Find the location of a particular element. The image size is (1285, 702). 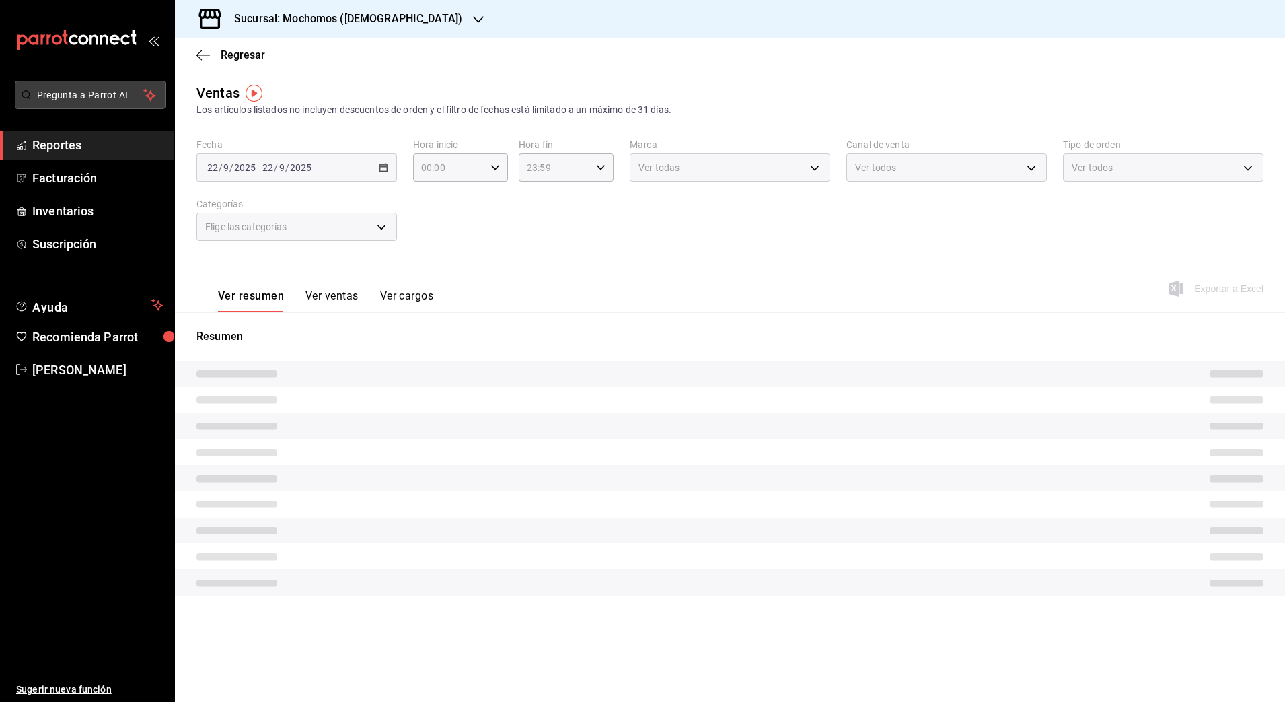

div: Los artículos listados no incluyen descuentos de orden y el filtro de fechas está limitado a un m... is located at coordinates (730, 110).